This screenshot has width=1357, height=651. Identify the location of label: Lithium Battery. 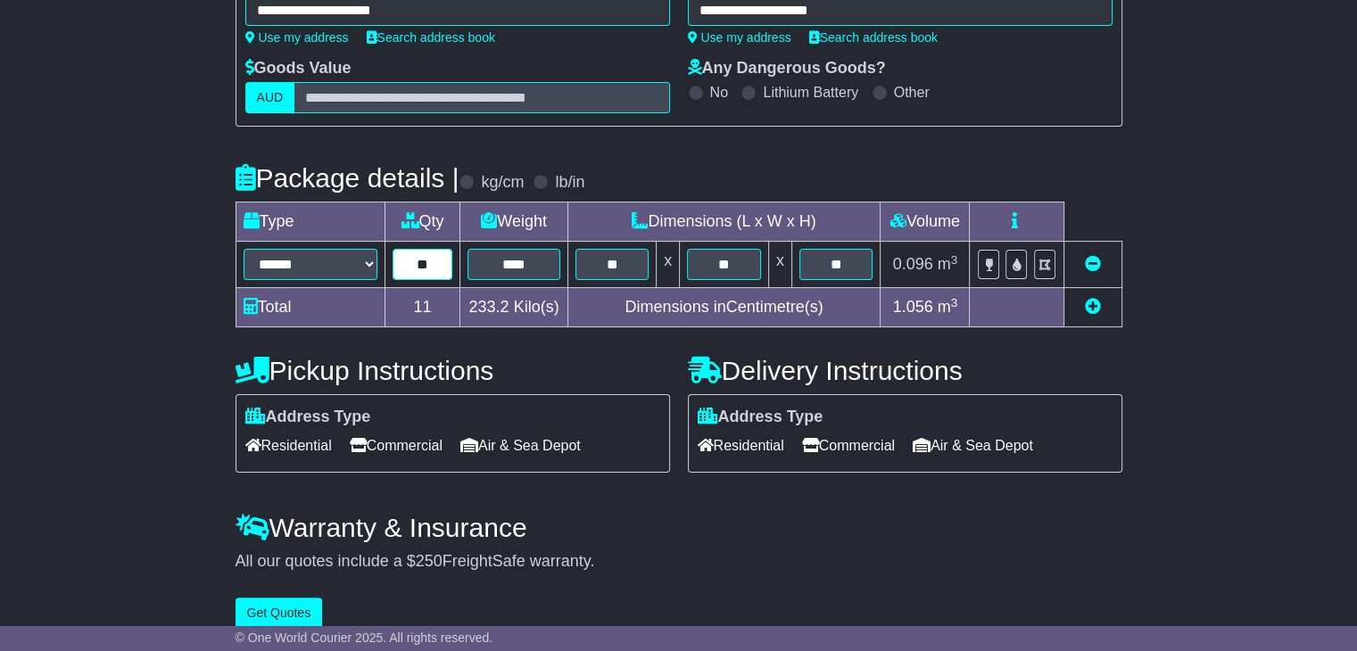
(810, 92).